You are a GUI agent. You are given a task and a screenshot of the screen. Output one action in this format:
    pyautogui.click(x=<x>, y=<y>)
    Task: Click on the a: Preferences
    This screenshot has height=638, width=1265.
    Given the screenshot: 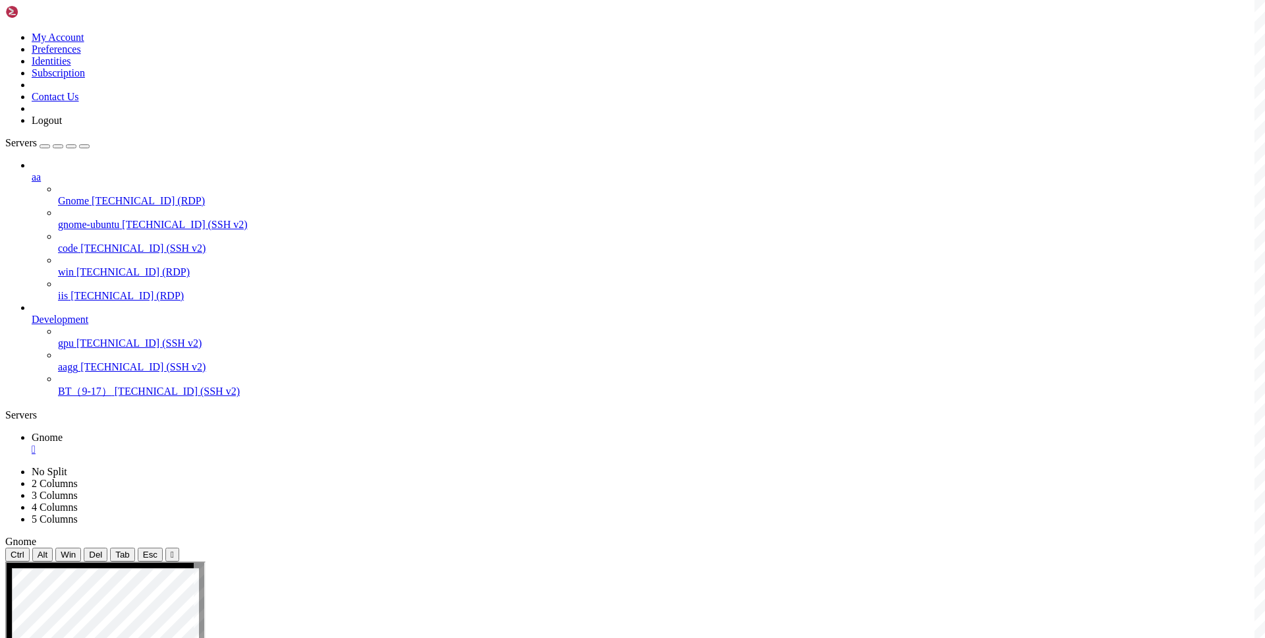 What is the action you would take?
    pyautogui.click(x=56, y=49)
    